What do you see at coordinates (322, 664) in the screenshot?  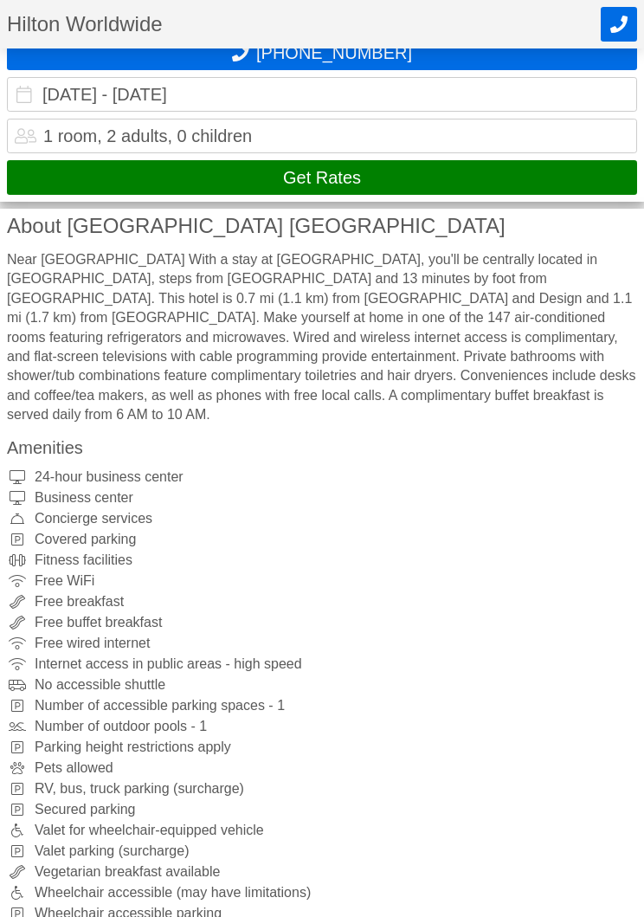 I see `div: Internet access in public areas - high speed` at bounding box center [322, 664].